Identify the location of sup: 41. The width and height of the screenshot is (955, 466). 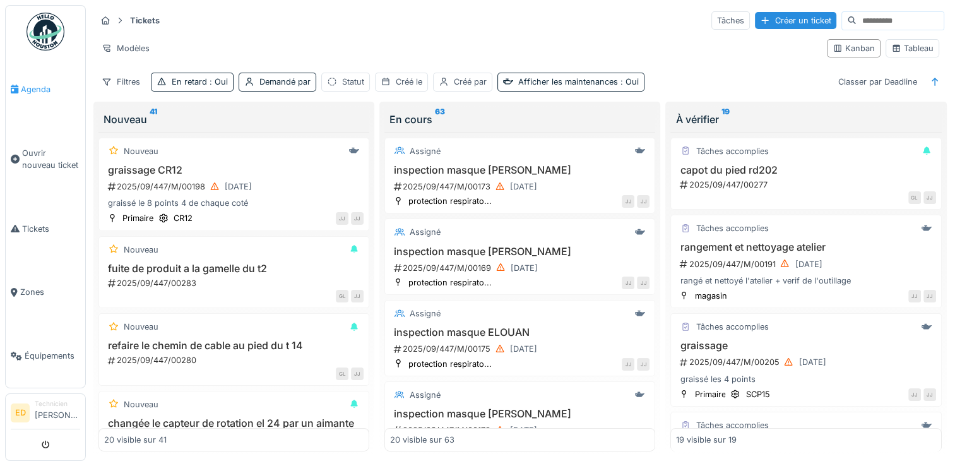
(153, 119).